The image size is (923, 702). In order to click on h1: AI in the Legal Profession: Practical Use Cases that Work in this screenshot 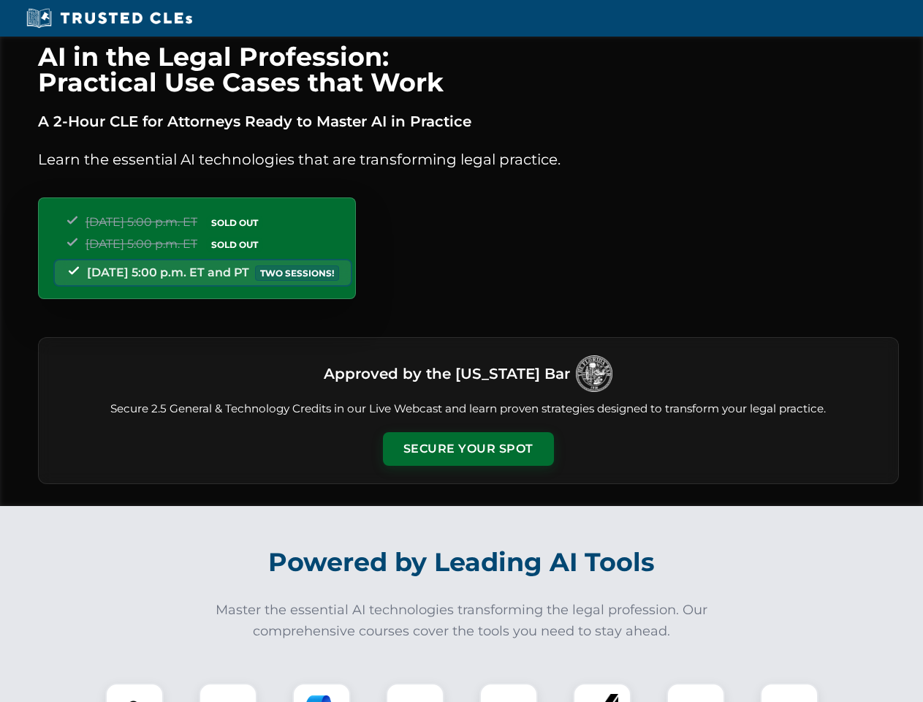, I will do `click(469, 69)`.